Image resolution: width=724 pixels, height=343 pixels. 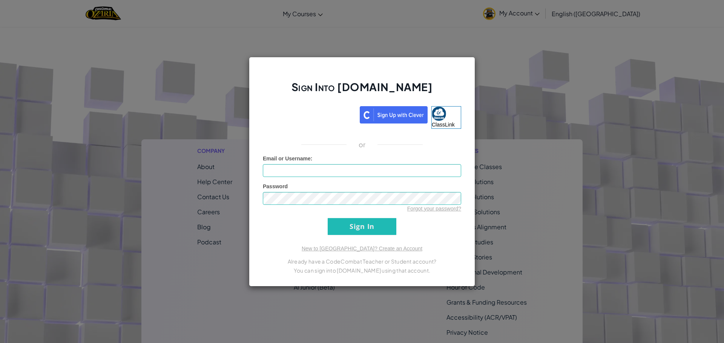 What do you see at coordinates (362, 145) in the screenshot?
I see `p: or` at bounding box center [362, 145].